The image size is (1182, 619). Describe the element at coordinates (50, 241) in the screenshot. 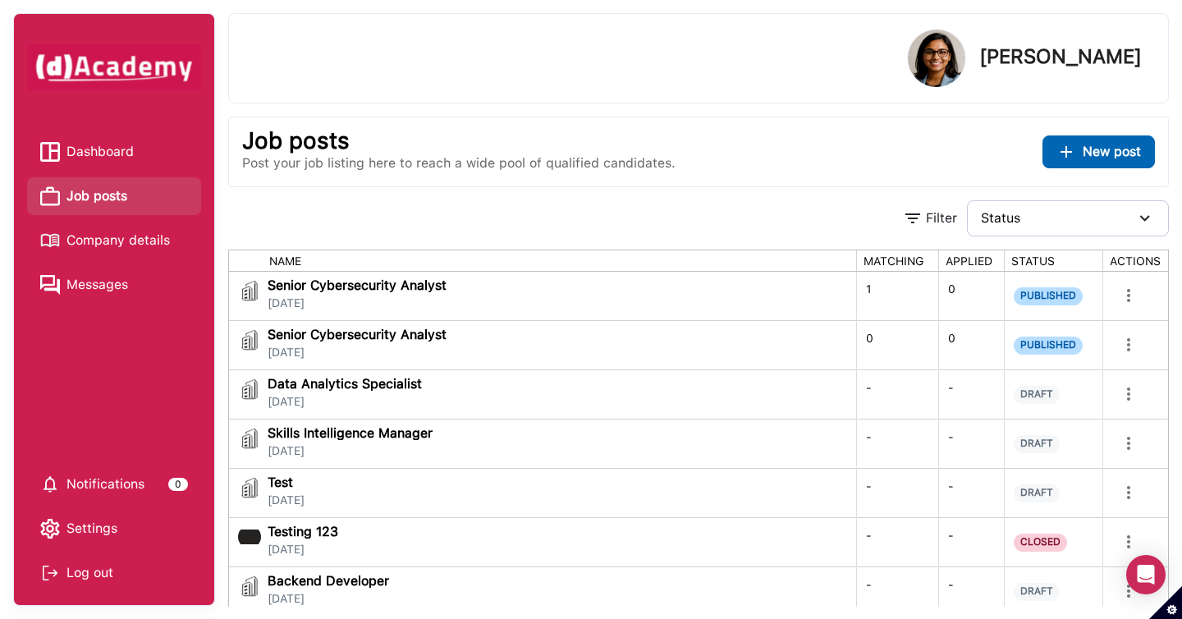

I see `img: Company details icon` at that location.